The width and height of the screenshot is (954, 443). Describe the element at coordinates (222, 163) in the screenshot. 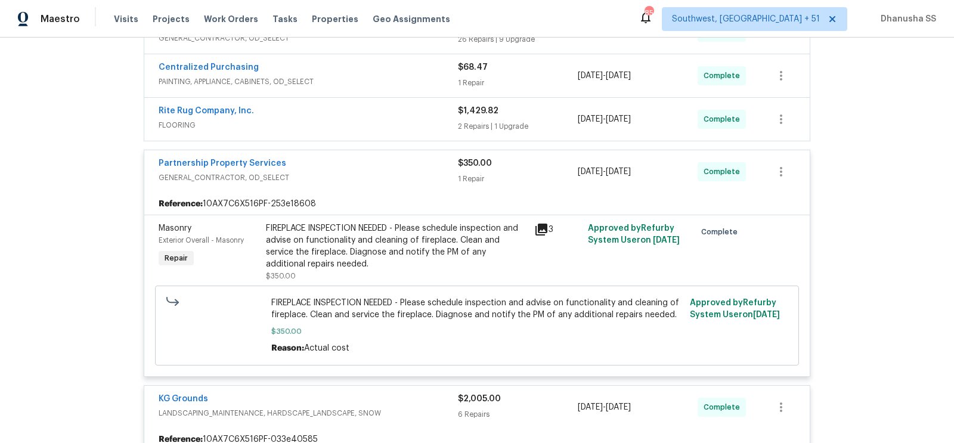

I see `a: Partnership Property Services` at that location.